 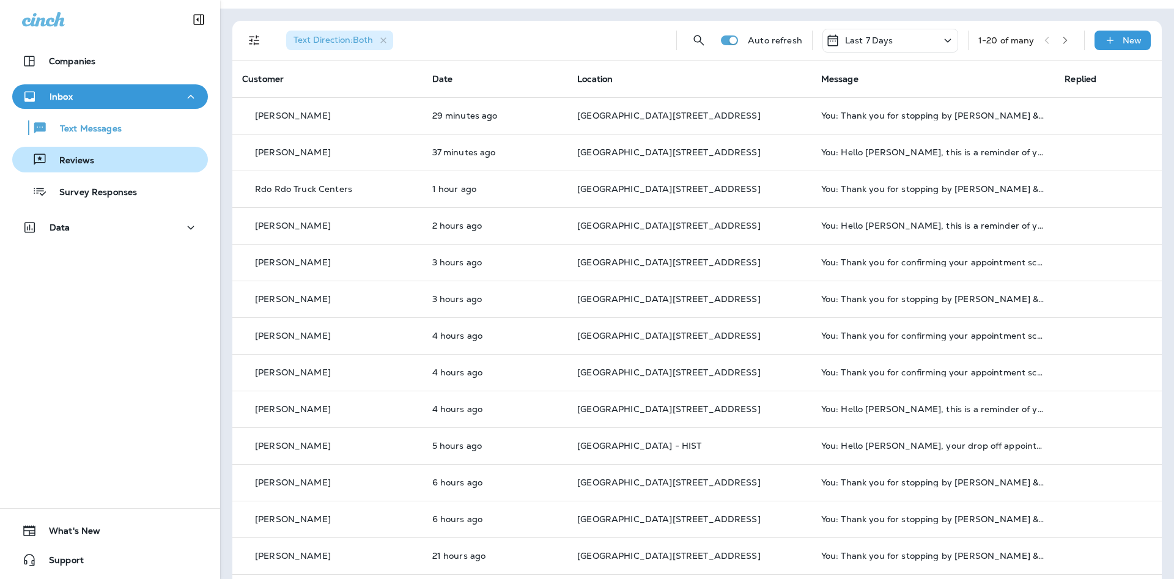 I want to click on button: Survey Responses, so click(x=110, y=191).